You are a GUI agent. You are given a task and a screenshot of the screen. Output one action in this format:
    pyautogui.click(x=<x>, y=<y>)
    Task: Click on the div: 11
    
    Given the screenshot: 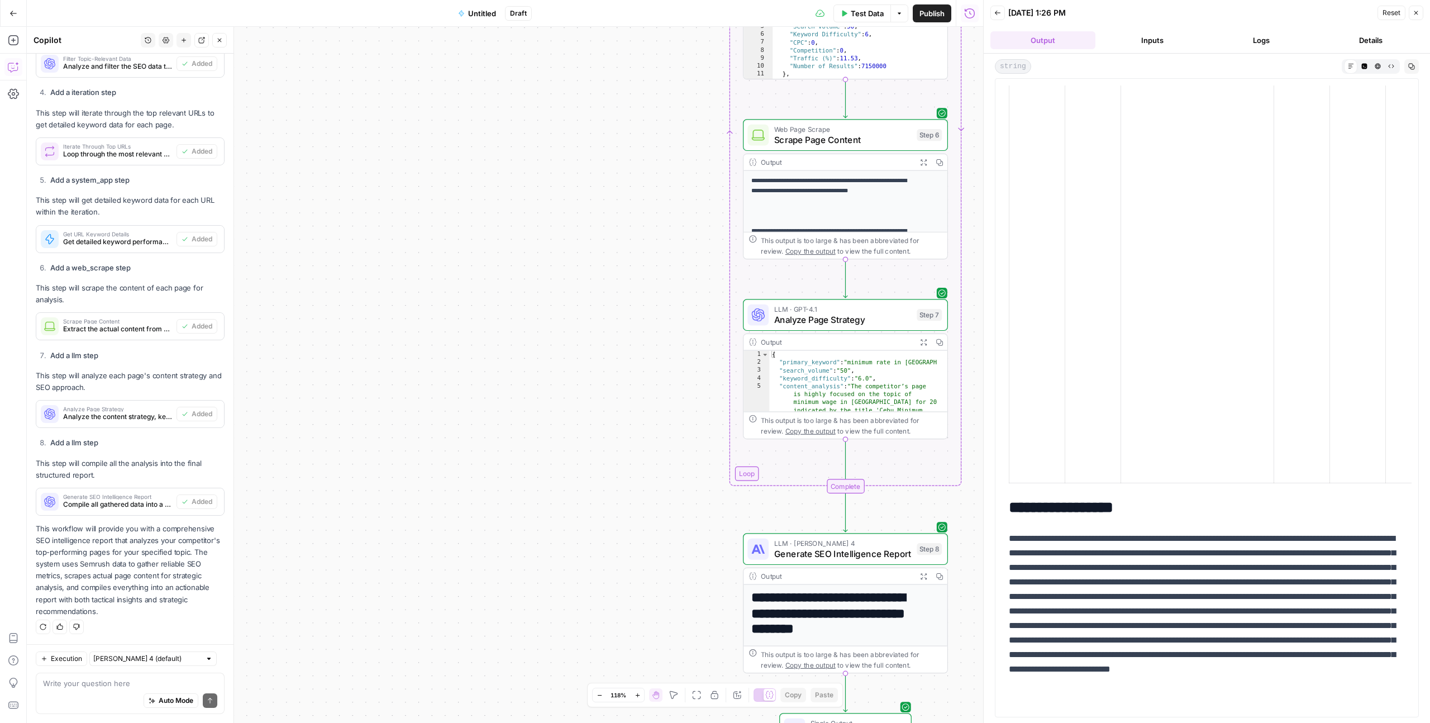 What is the action you would take?
    pyautogui.click(x=758, y=74)
    